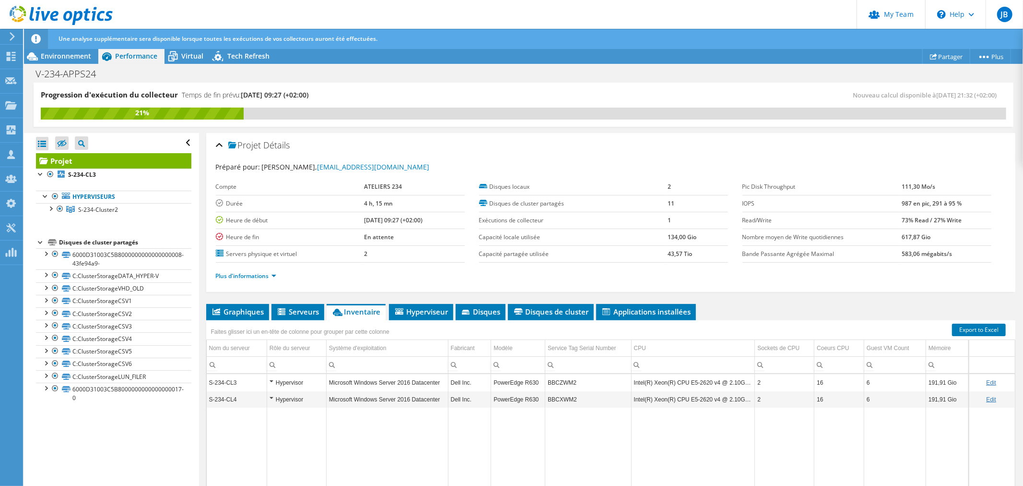 This screenshot has height=486, width=1023. What do you see at coordinates (991, 56) in the screenshot?
I see `a: Plus` at bounding box center [991, 56].